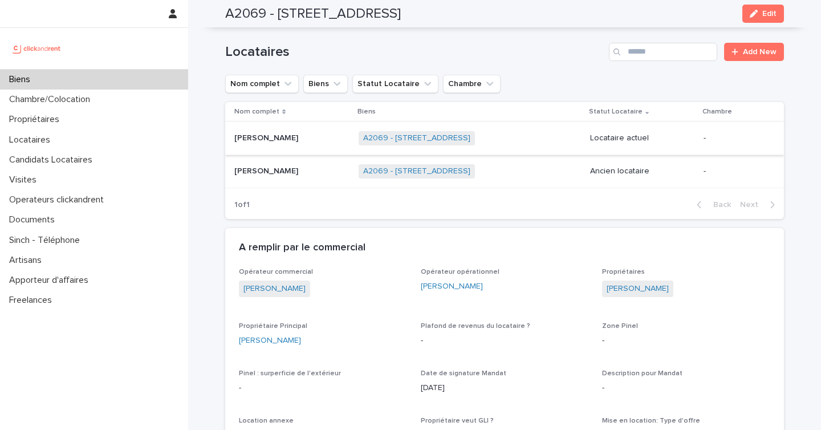 The height and width of the screenshot is (430, 821). Describe the element at coordinates (326, 84) in the screenshot. I see `button: Biens` at that location.